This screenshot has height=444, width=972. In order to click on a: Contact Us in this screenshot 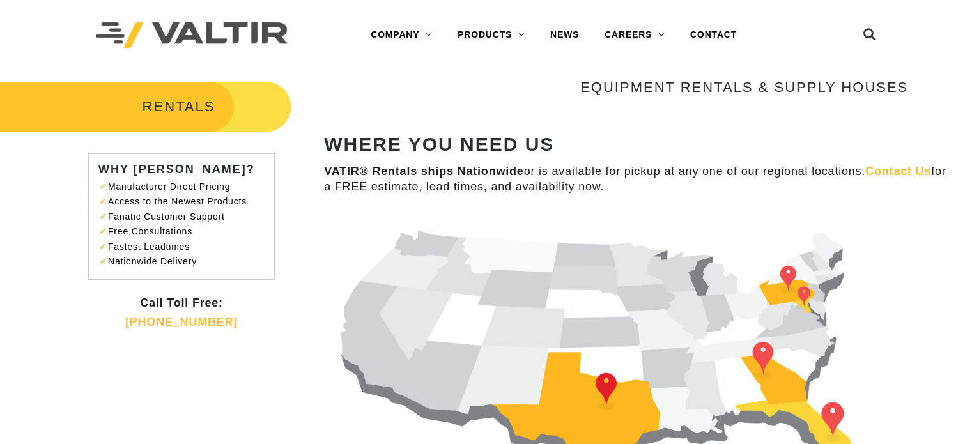, I will do `click(898, 171)`.